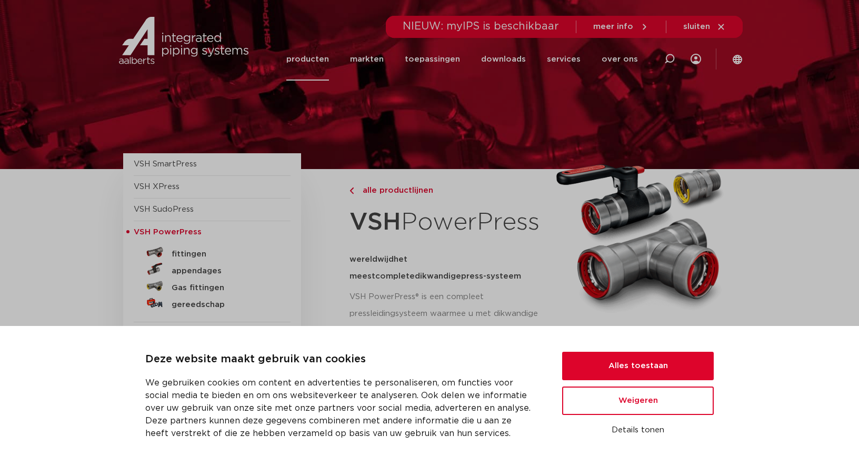 This screenshot has height=465, width=859. Describe the element at coordinates (638, 401) in the screenshot. I see `button: Weigeren` at that location.